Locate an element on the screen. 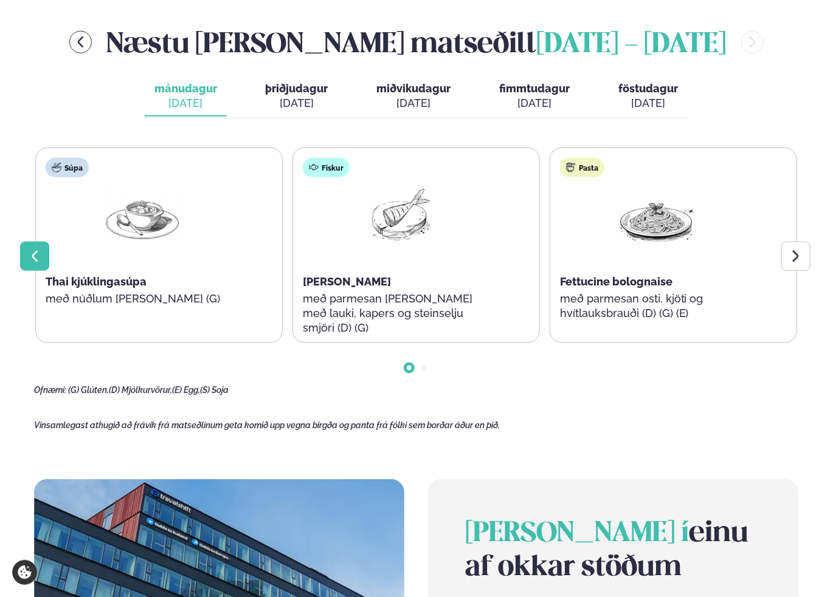 This screenshot has width=833, height=597. img: Spagetti.png is located at coordinates (656, 215).